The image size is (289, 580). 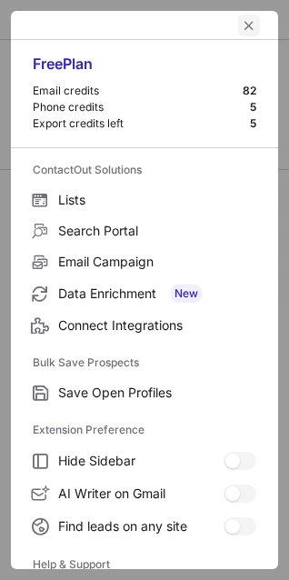 I want to click on label: ContactOut Solutions, so click(x=144, y=170).